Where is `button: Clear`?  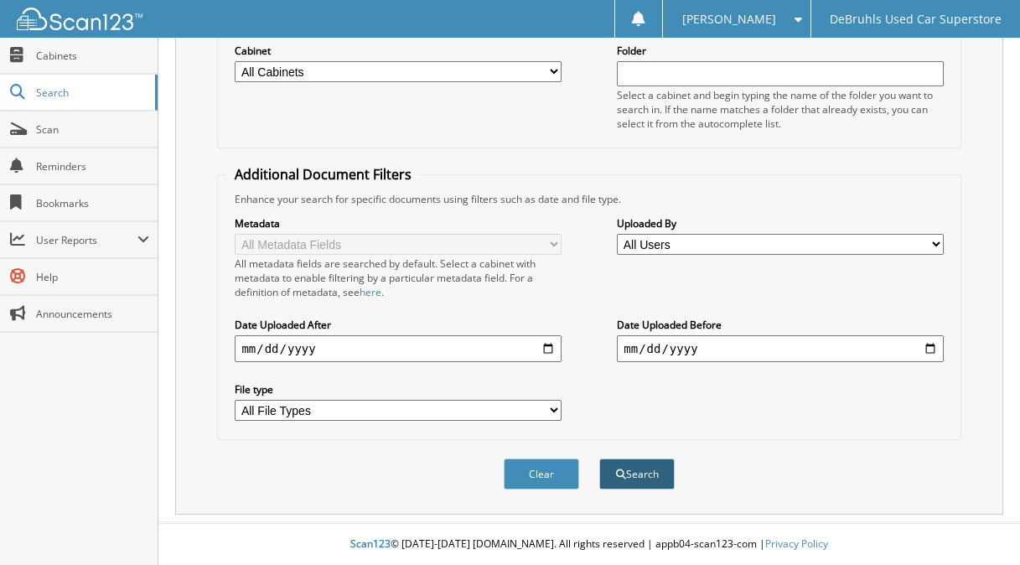 button: Clear is located at coordinates (541, 474).